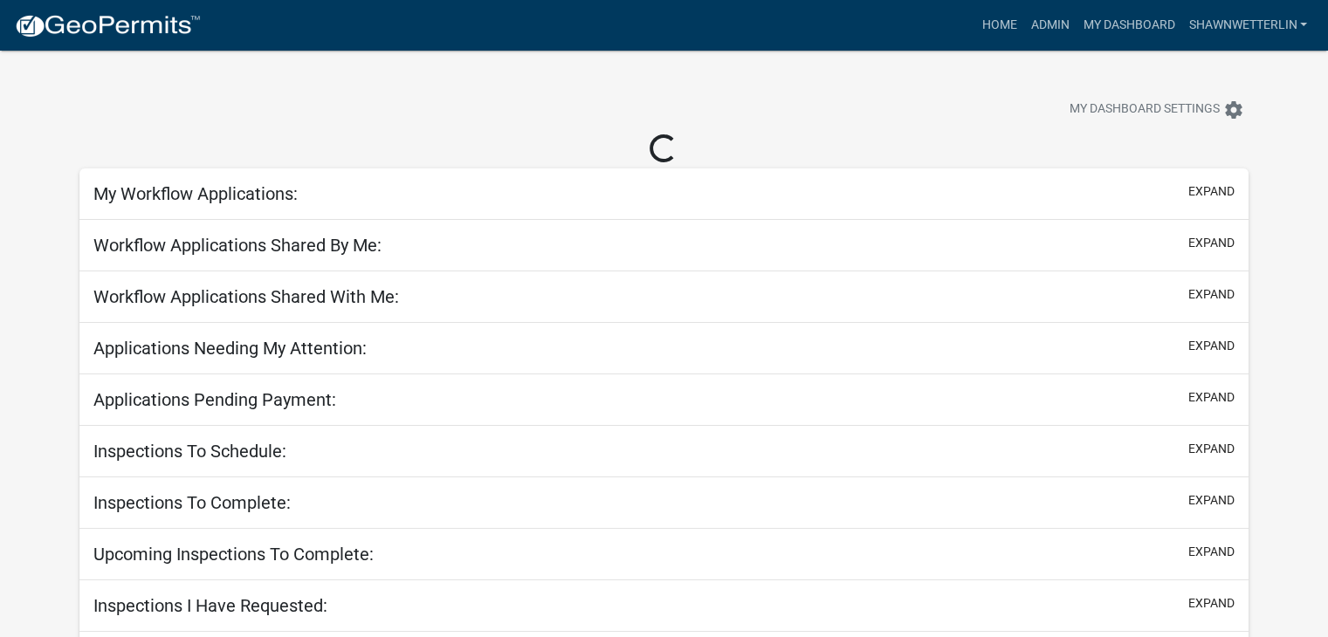 This screenshot has height=637, width=1328. Describe the element at coordinates (210, 606) in the screenshot. I see `h5: Inspections I Have Requested:` at that location.